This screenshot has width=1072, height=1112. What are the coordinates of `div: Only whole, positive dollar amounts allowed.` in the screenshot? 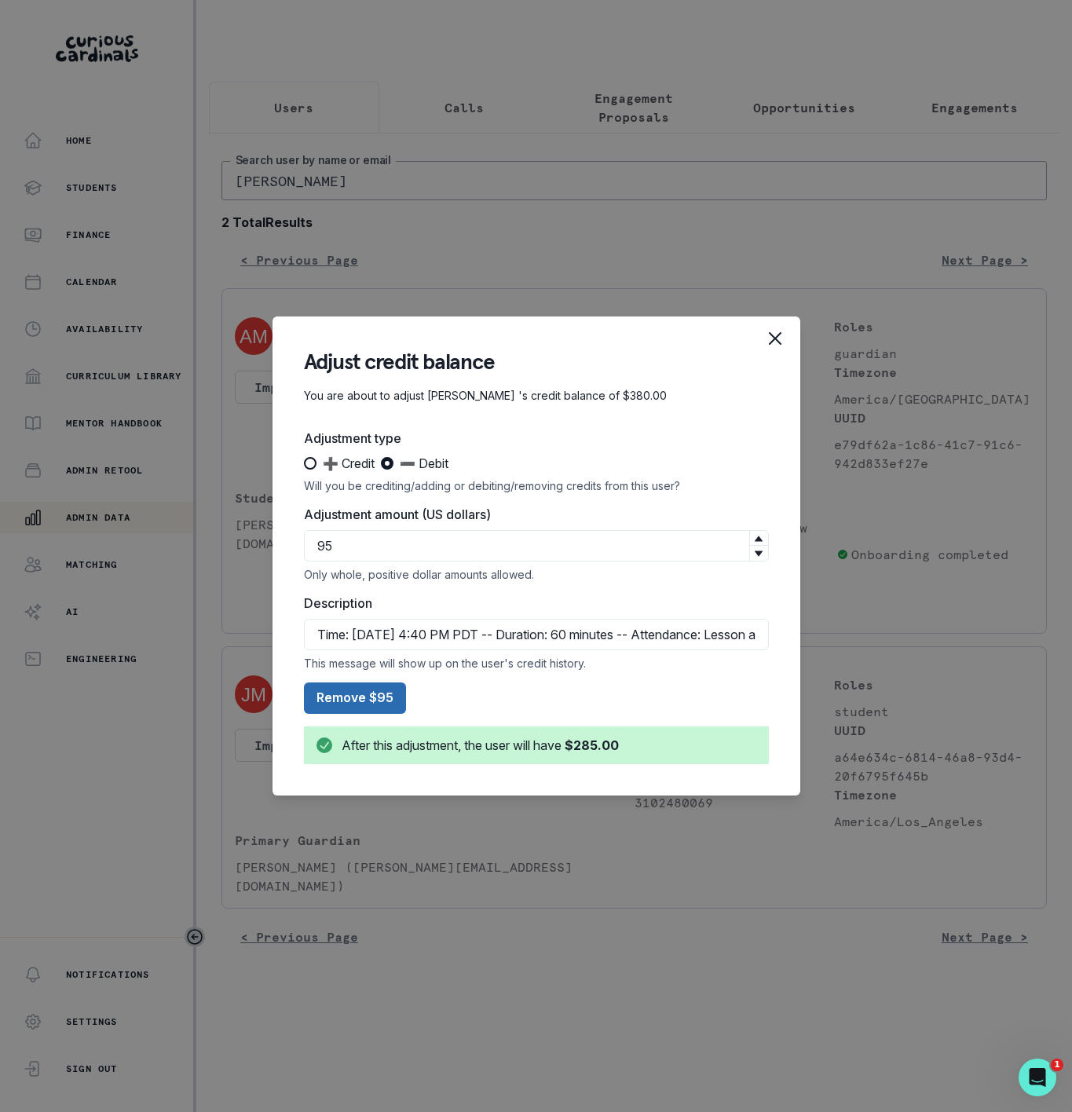 It's located at (536, 574).